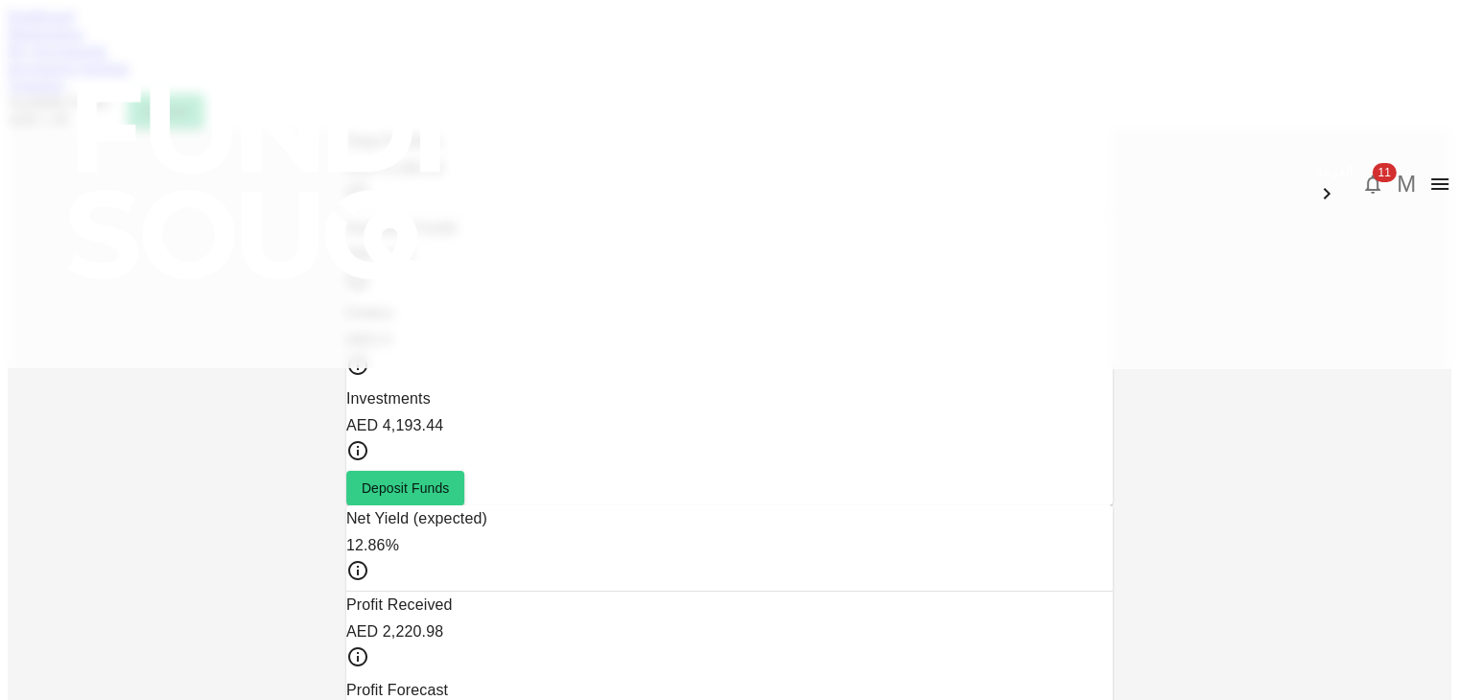  I want to click on div: 12.86%, so click(729, 546).